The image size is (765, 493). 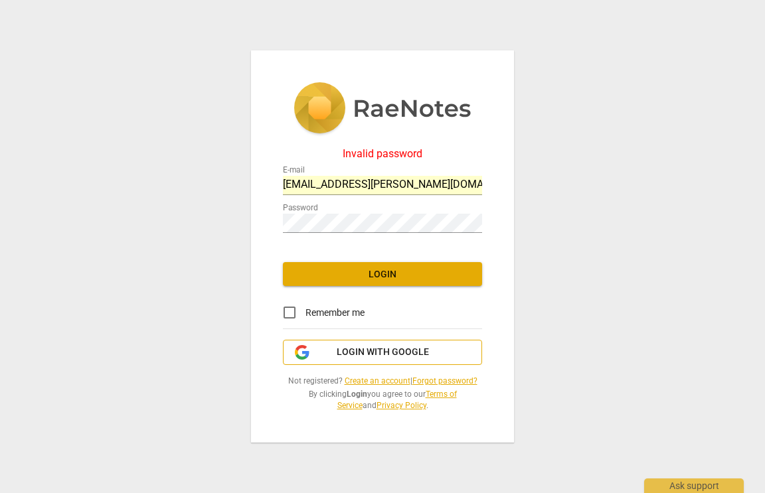 I want to click on img: 5ac2273c67554f335776073100b6d88f.svg, so click(x=382, y=110).